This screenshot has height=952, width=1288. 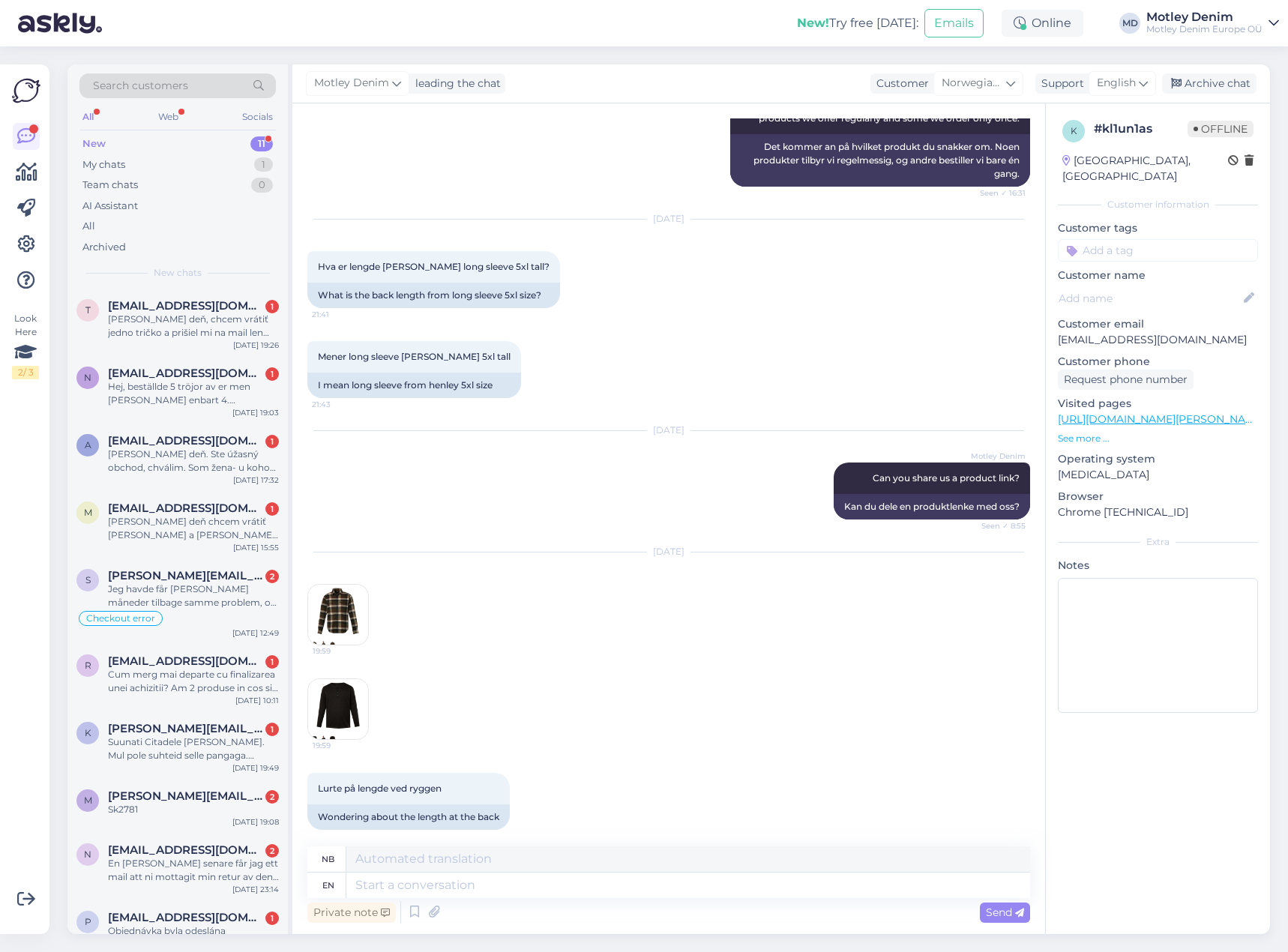 I want to click on div: Sk2781, so click(x=194, y=809).